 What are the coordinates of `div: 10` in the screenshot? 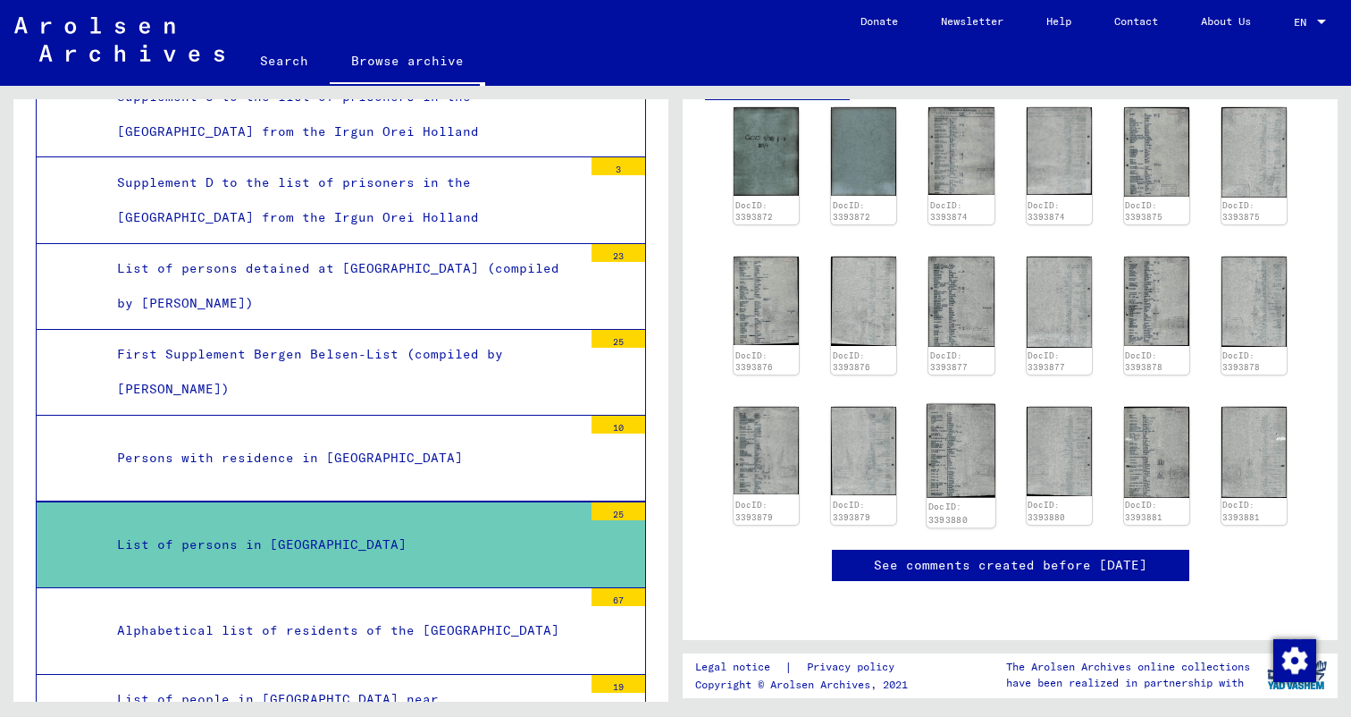 It's located at (618, 425).